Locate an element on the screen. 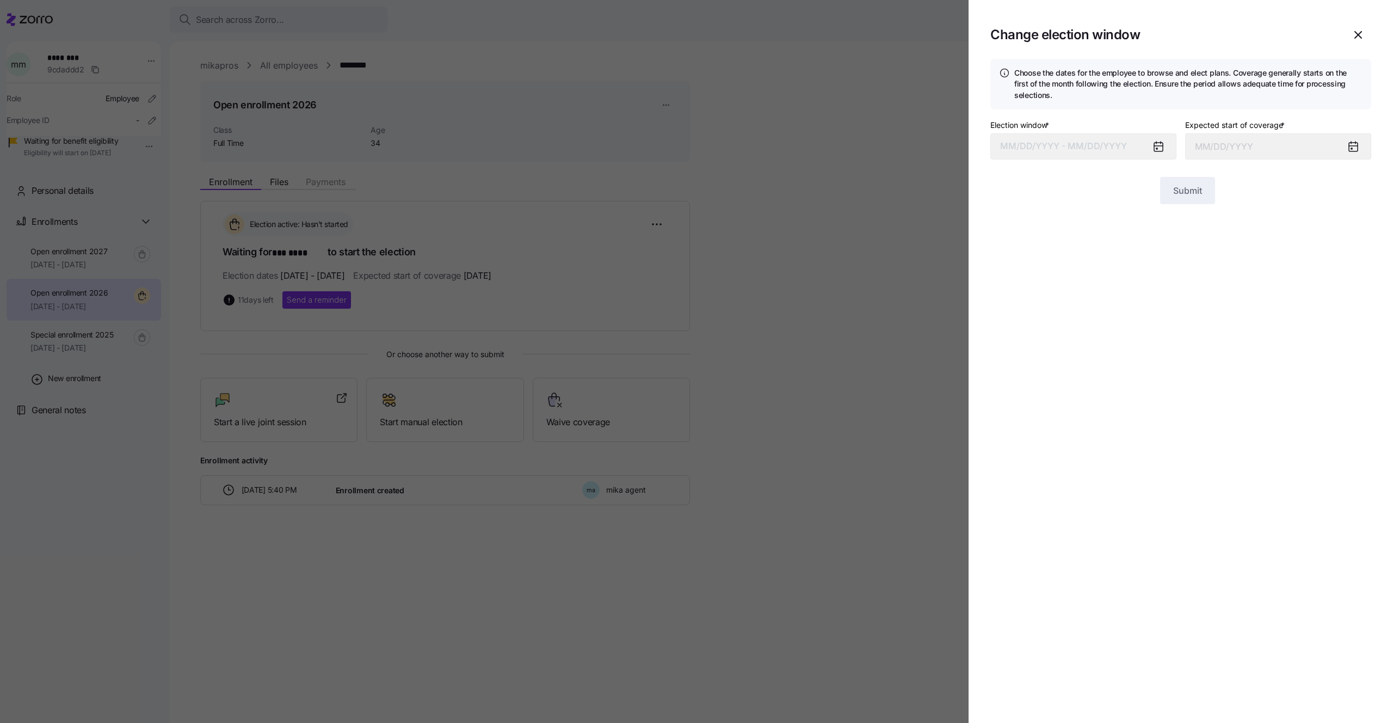  h4: Choose the dates for the employee to browse and elect plans. Coverage generally starts on the fir... is located at coordinates (1189, 84).